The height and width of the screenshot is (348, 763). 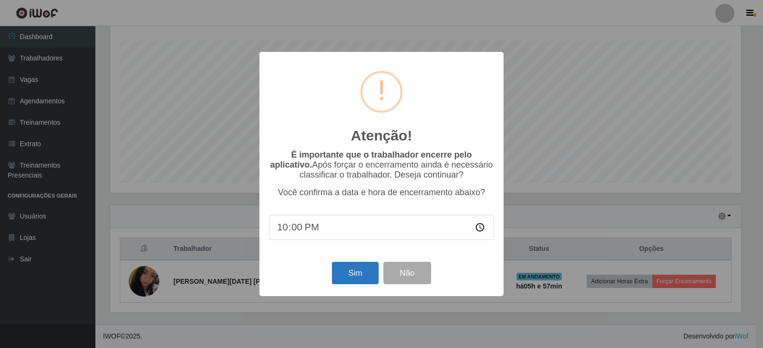 What do you see at coordinates (381, 165) in the screenshot?
I see `p: Após forçar o encerramento ainda é necessário classificar o trabalhador. Deseja continuar?` at bounding box center [381, 165].